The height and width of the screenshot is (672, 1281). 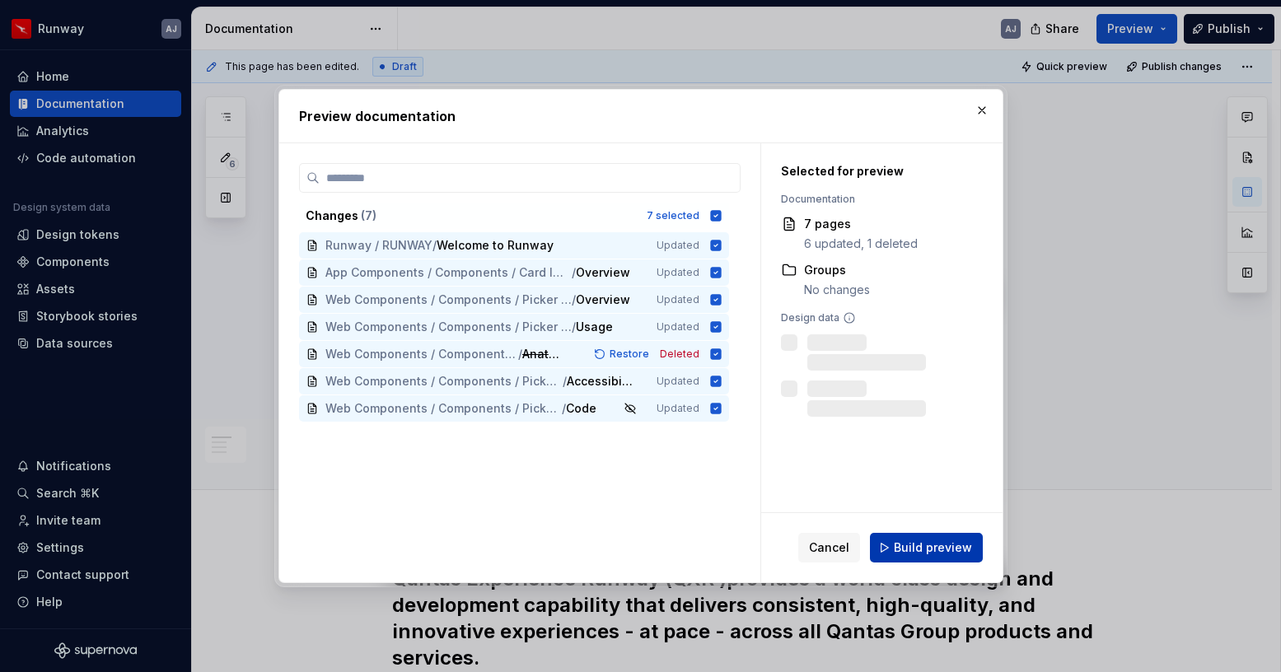 I want to click on h2: Preview documentation, so click(x=641, y=116).